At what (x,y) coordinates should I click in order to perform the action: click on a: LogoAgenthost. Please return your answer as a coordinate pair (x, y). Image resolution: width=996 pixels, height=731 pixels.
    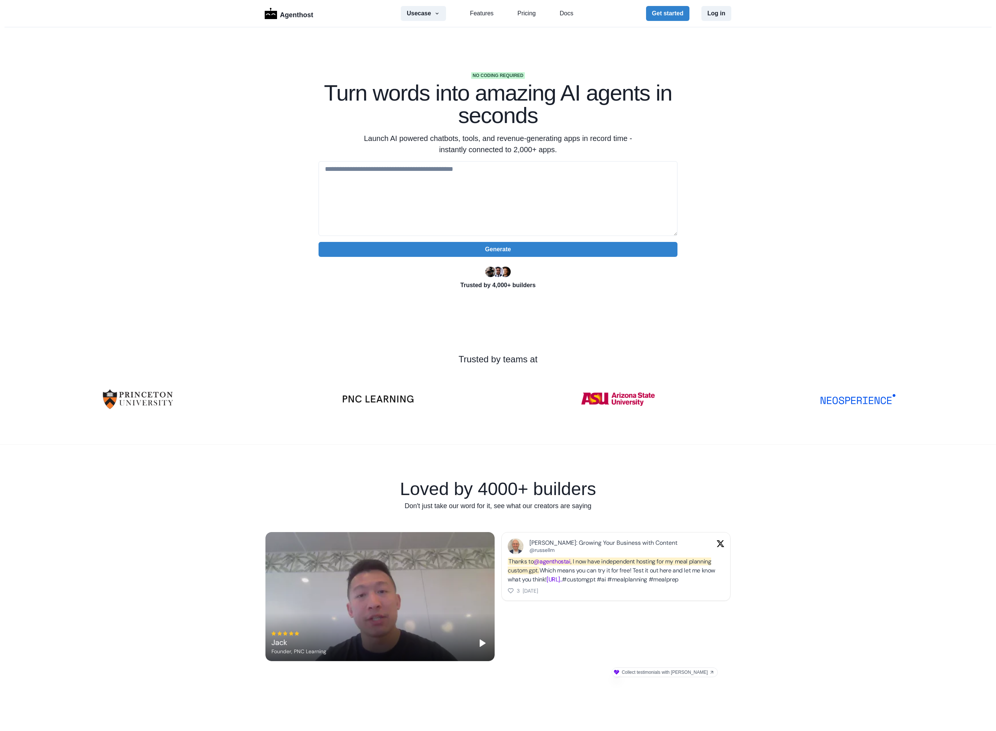
    Looking at the image, I should click on (289, 13).